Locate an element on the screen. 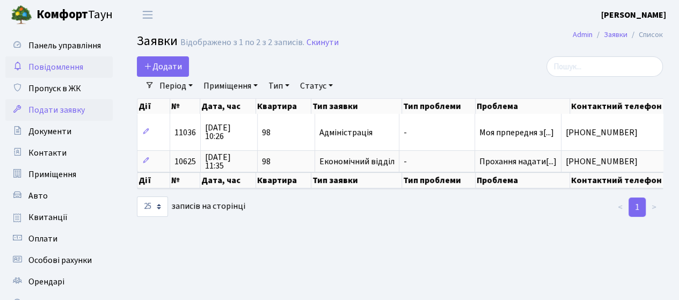 The width and height of the screenshot is (679, 300). span: Панель управління is located at coordinates (64, 46).